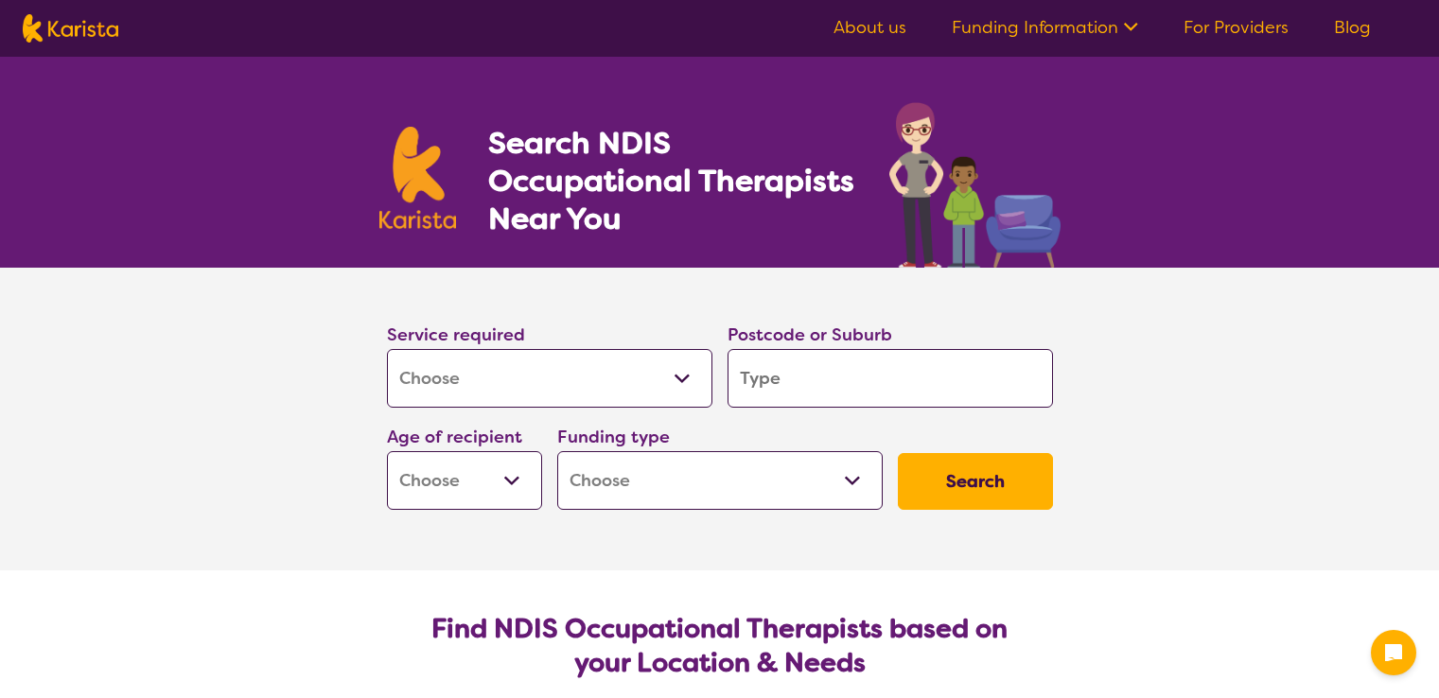 The height and width of the screenshot is (698, 1439). What do you see at coordinates (1236, 27) in the screenshot?
I see `a: For Providers` at bounding box center [1236, 27].